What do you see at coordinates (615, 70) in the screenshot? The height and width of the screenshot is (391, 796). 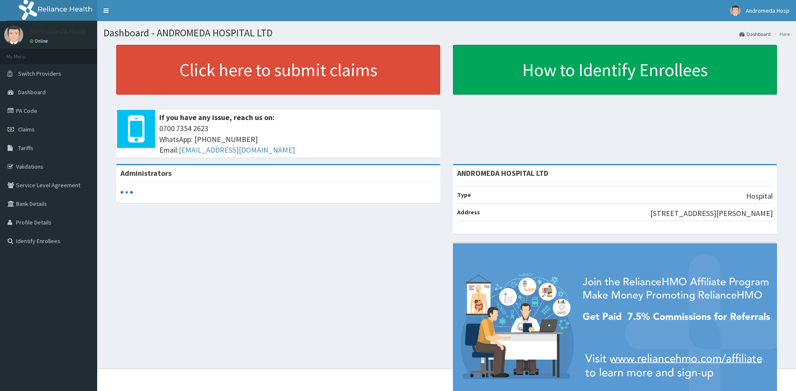 I see `a: How to Identify Enrollees` at bounding box center [615, 70].